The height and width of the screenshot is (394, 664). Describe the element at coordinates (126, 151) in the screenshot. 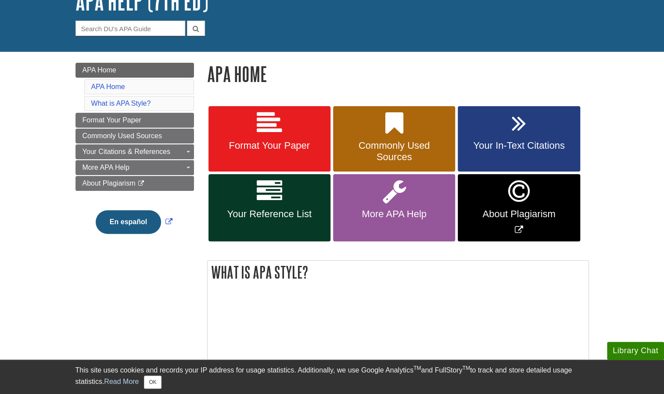

I see `span: Your Citations & References` at that location.